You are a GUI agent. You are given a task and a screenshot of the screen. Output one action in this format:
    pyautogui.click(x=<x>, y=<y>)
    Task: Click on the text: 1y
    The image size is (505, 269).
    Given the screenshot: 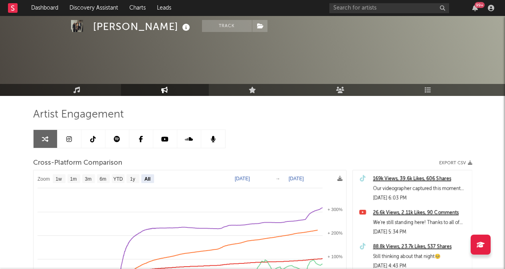 What is the action you would take?
    pyautogui.click(x=132, y=179)
    